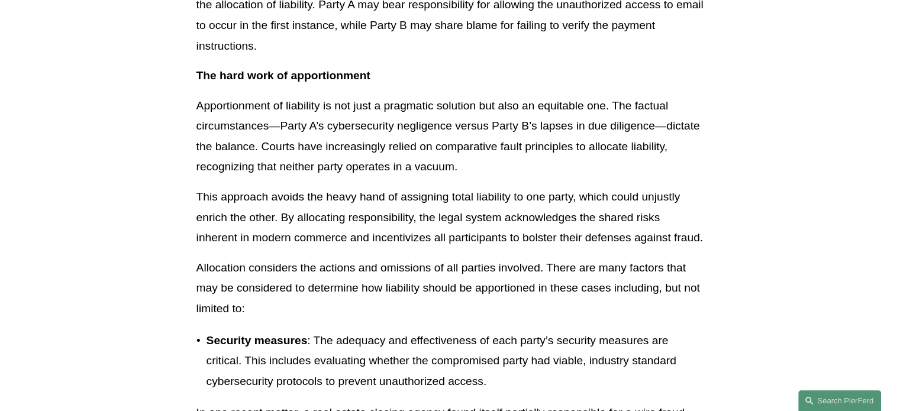 This screenshot has width=900, height=411. Describe the element at coordinates (450, 289) in the screenshot. I see `p: Allocation considers the actions and omissions of all parties involved. There are many factors th...` at that location.